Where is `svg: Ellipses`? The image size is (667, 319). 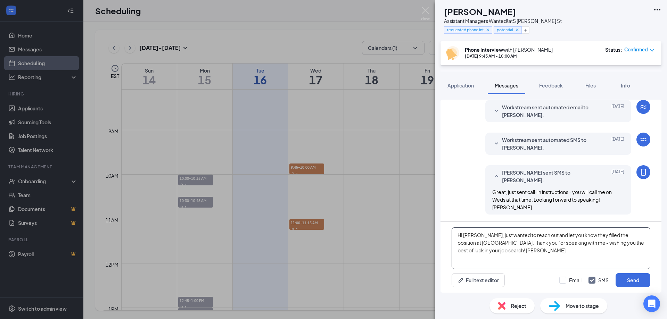 svg: Ellipses is located at coordinates (657, 10).